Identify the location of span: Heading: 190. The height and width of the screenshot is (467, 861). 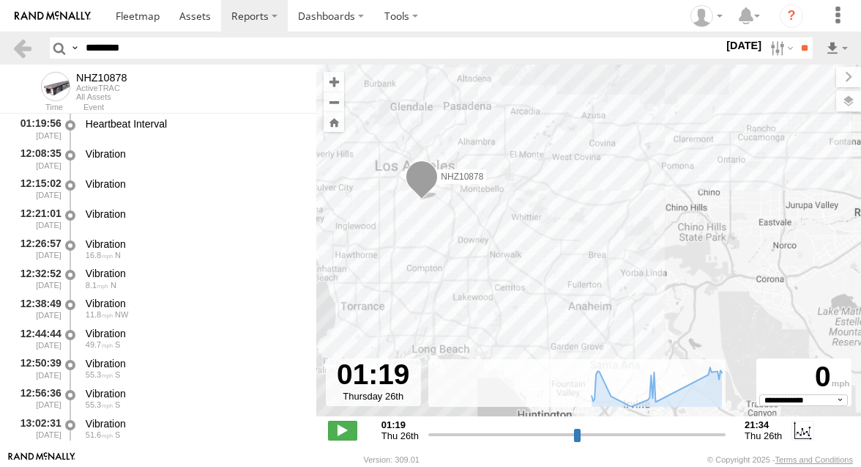
(117, 344).